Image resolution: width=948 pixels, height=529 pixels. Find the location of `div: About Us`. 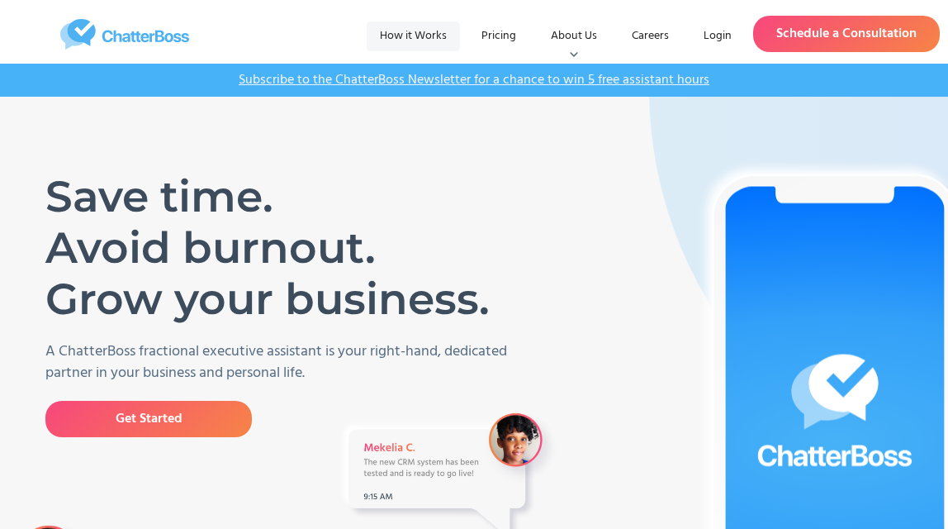

div: About Us is located at coordinates (574, 36).